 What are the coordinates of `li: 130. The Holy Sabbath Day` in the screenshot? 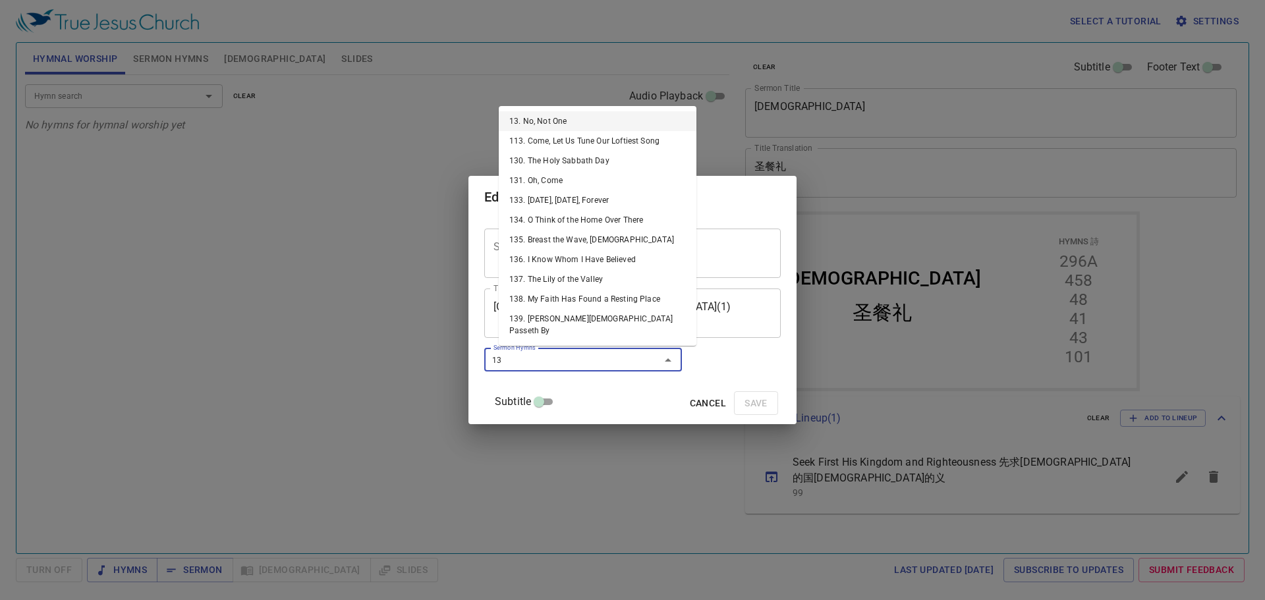 It's located at (598, 161).